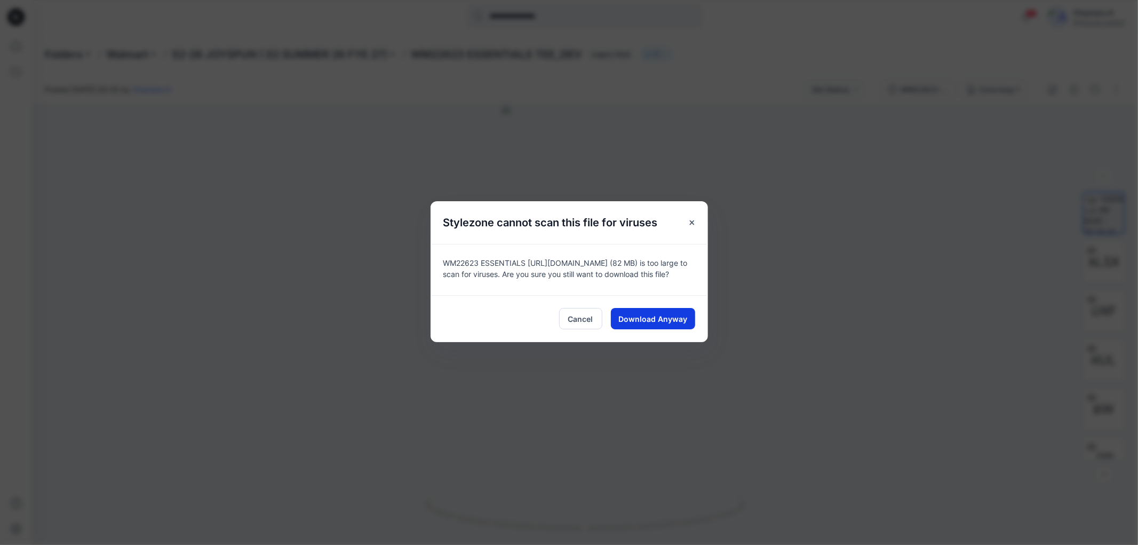 Image resolution: width=1138 pixels, height=545 pixels. I want to click on button: Close, so click(692, 223).